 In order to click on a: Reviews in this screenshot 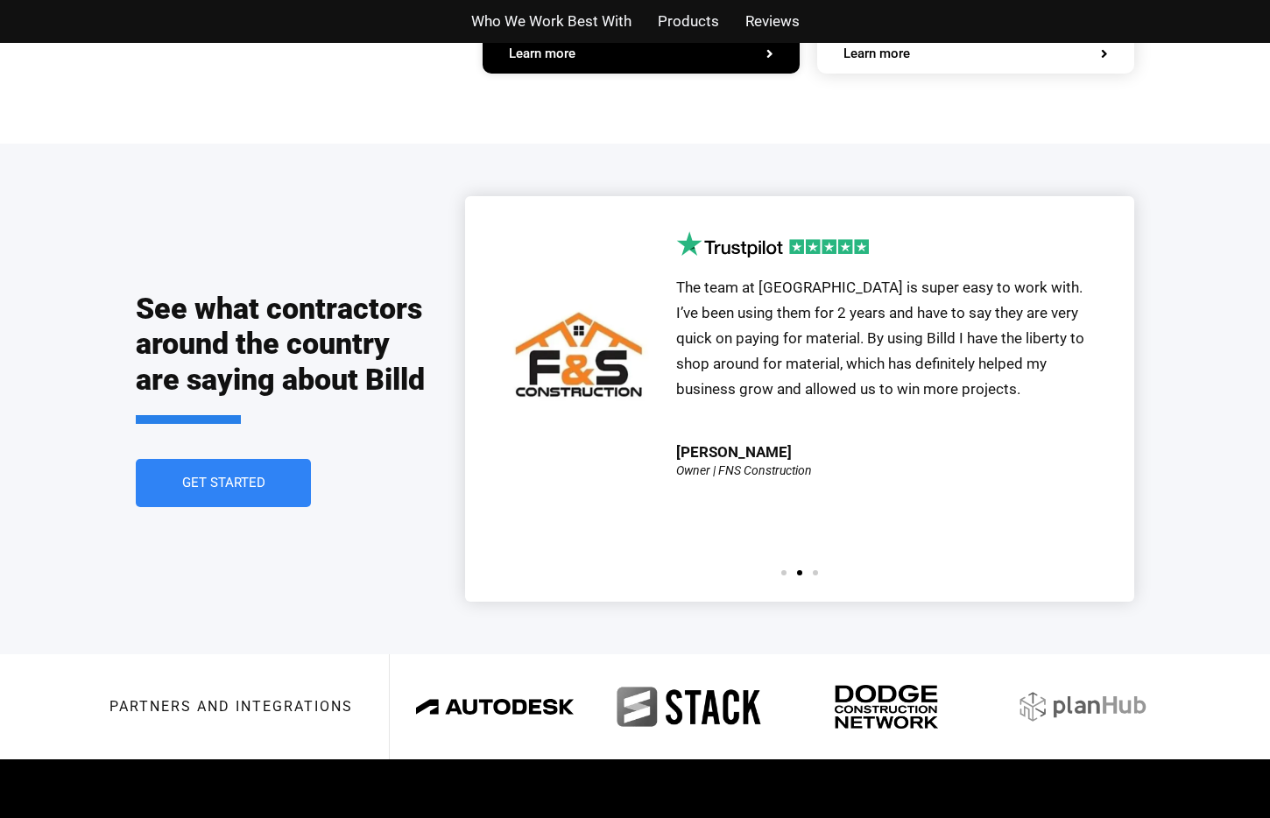, I will do `click(773, 21)`.